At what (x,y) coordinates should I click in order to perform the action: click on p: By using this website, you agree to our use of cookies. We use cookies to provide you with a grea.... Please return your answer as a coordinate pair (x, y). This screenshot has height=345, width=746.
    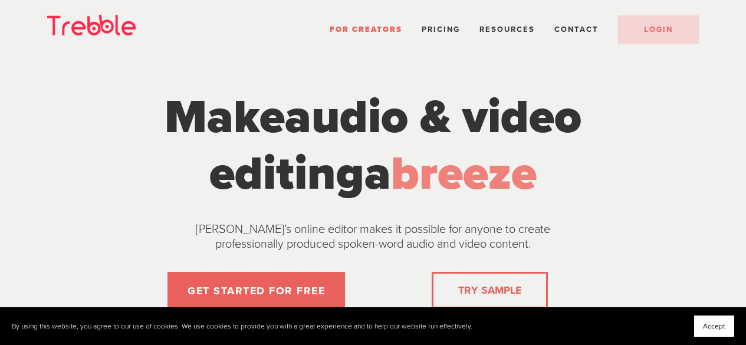
    Looking at the image, I should click on (242, 326).